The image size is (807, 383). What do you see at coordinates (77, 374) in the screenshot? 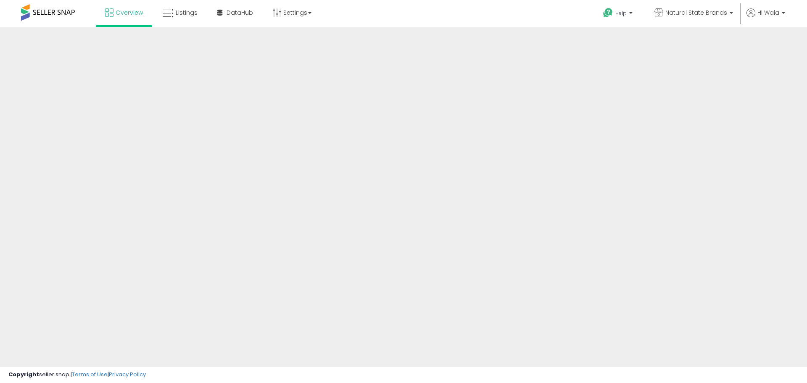
I see `div: seller snap | |` at bounding box center [77, 374].